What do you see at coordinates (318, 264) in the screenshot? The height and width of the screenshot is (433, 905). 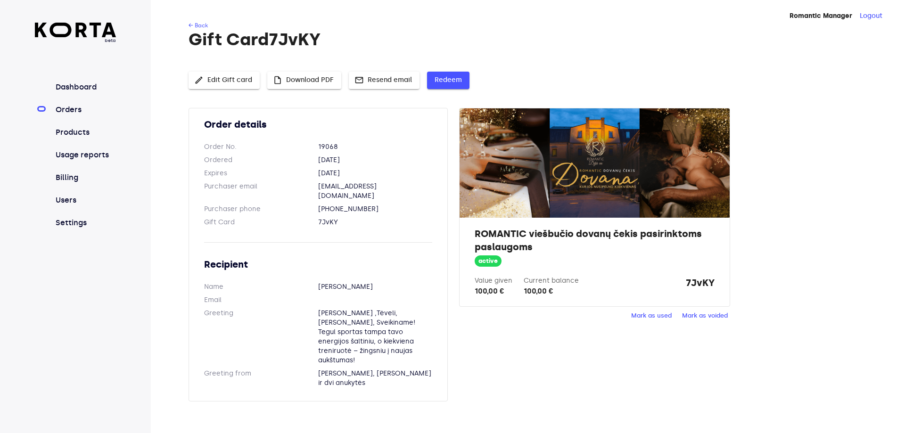 I see `h2: Recipient` at bounding box center [318, 264].